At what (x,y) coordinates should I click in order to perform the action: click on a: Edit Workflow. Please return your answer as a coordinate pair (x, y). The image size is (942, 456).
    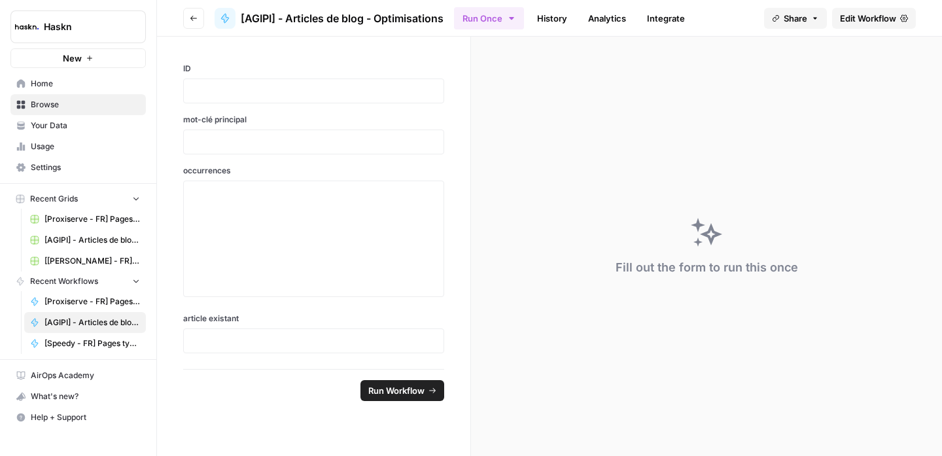
    Looking at the image, I should click on (874, 18).